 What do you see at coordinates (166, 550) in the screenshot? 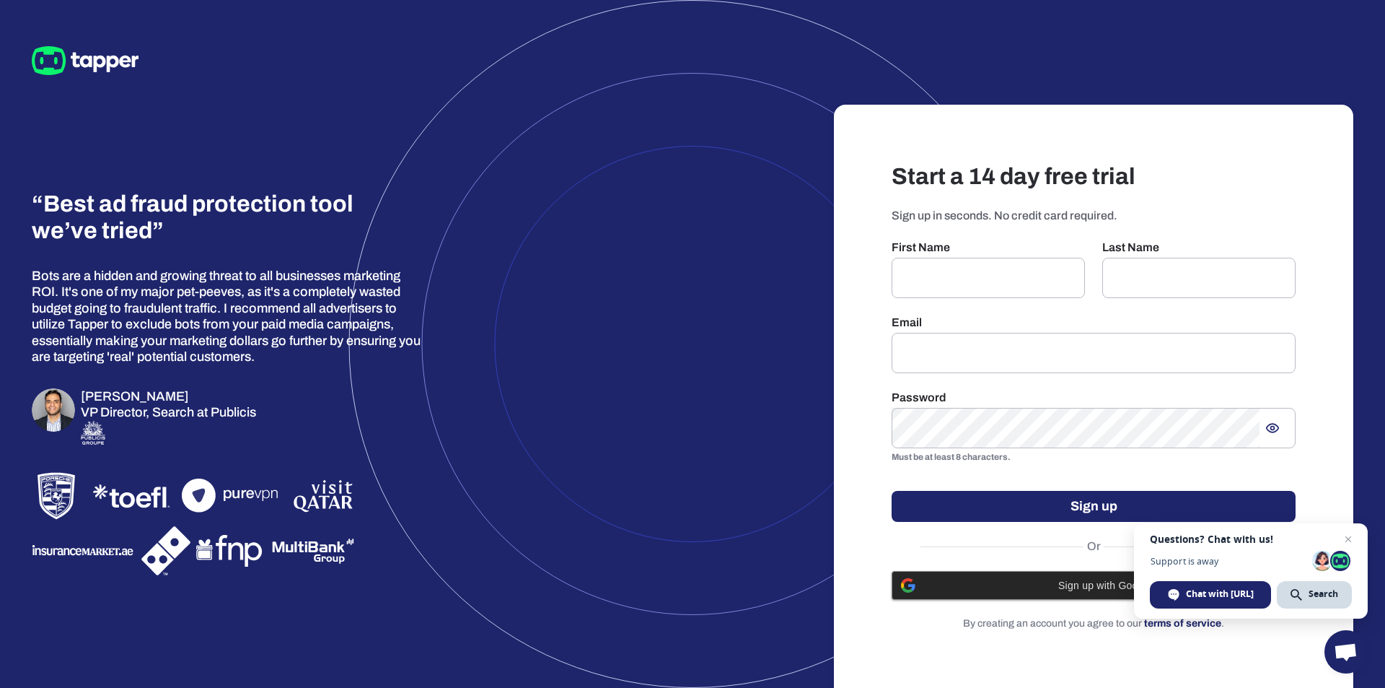
I see `img: Dominos` at bounding box center [166, 550].